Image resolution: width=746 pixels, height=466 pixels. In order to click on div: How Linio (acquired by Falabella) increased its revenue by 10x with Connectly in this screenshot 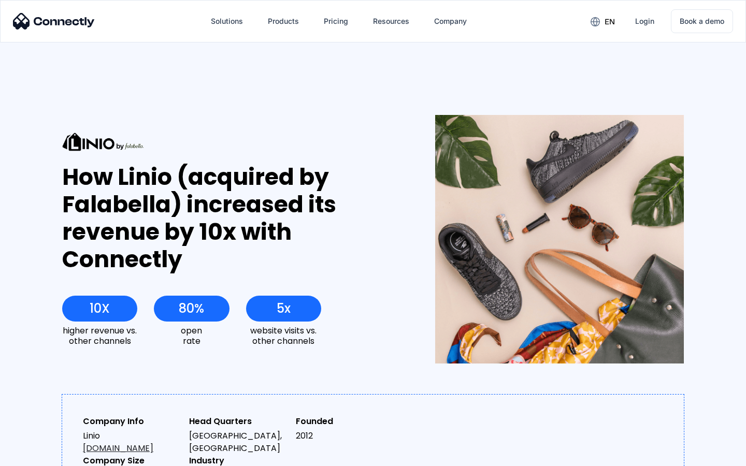, I will do `click(229, 218)`.